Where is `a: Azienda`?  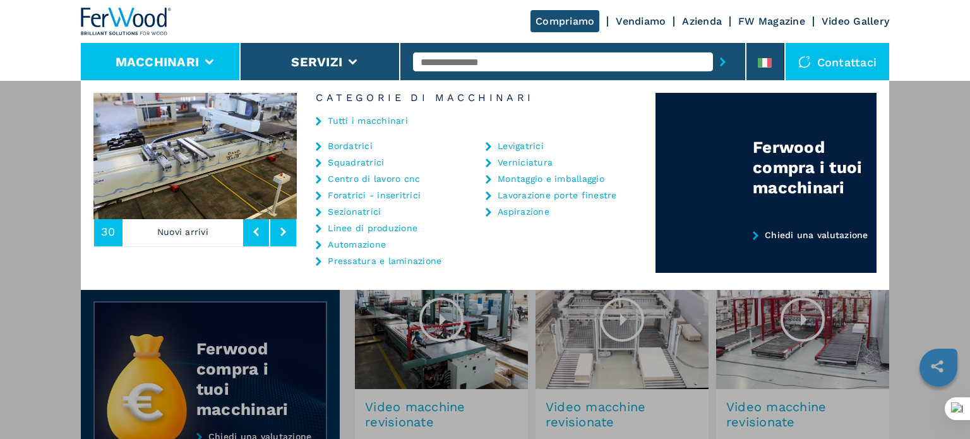 a: Azienda is located at coordinates (702, 21).